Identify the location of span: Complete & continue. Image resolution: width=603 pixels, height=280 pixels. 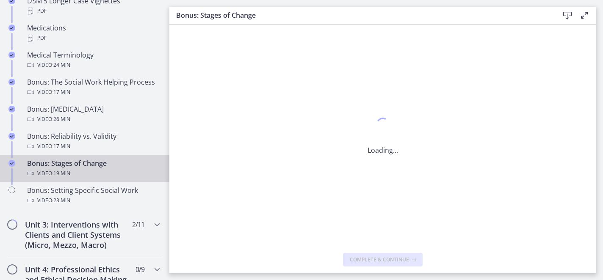
(379, 260).